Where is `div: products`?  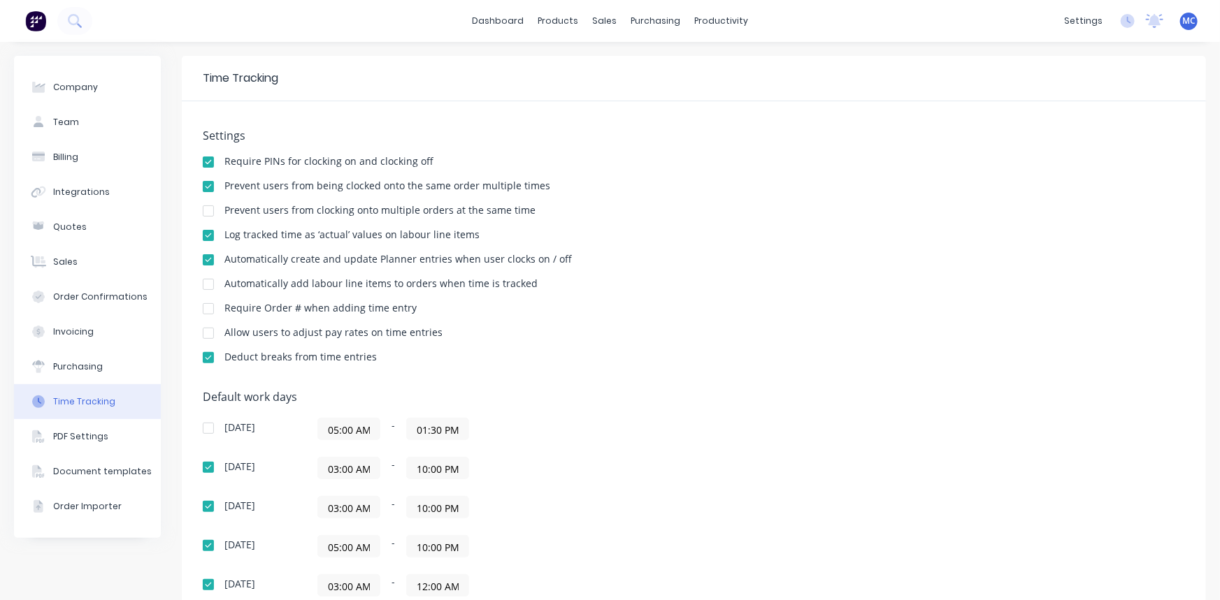
div: products is located at coordinates (558, 21).